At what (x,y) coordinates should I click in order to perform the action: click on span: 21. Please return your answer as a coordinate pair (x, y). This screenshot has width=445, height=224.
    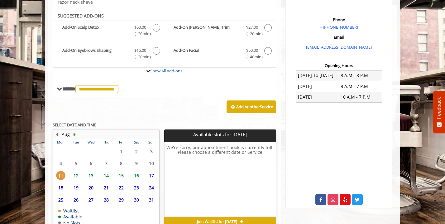
    Looking at the image, I should click on (106, 187).